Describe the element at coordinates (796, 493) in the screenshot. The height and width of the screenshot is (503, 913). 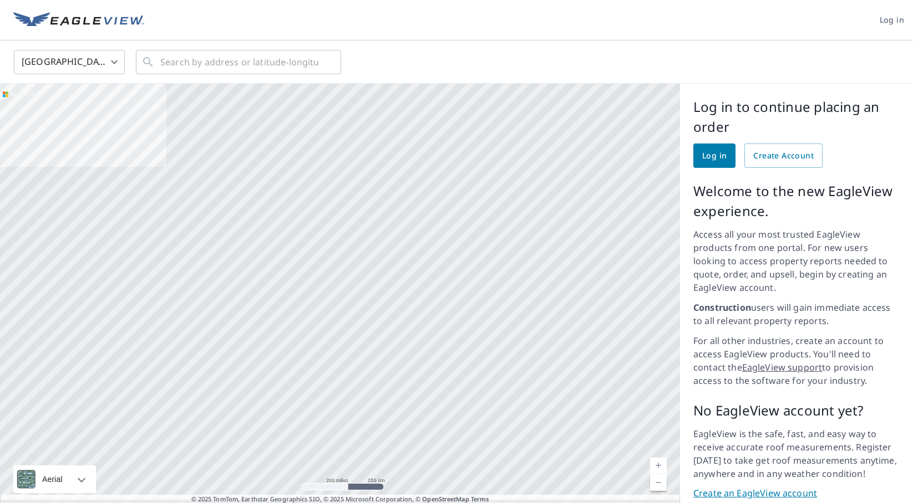
I see `a: Create an EagleView account` at that location.